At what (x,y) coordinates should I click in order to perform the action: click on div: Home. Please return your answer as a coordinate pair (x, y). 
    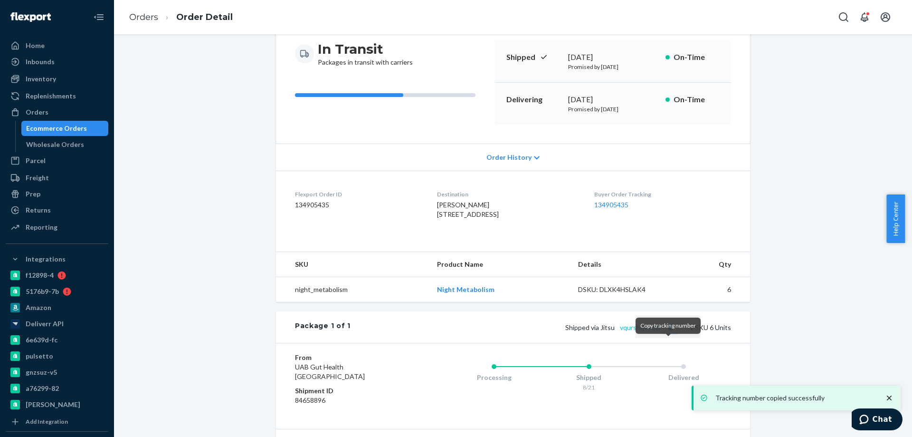
    Looking at the image, I should click on (35, 46).